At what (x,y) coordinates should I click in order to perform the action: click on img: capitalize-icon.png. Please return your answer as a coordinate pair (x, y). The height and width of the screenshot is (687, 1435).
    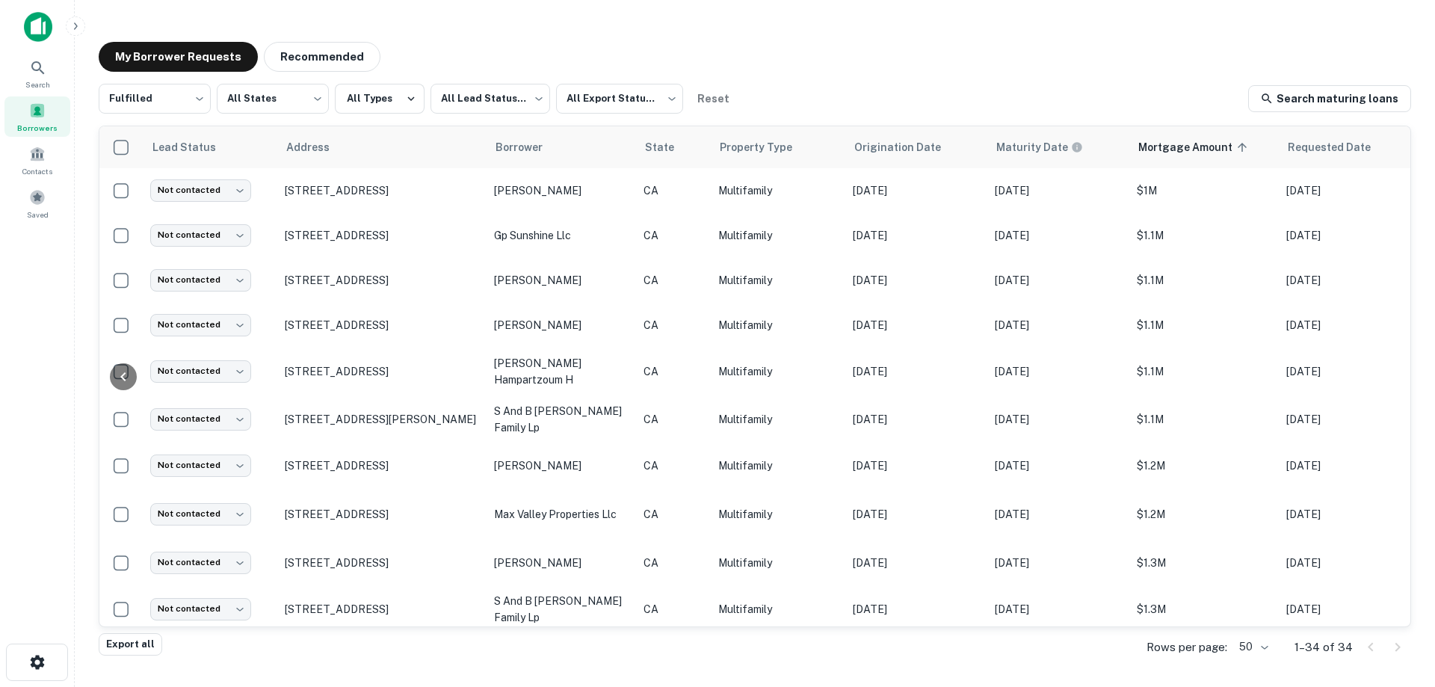
    Looking at the image, I should click on (38, 27).